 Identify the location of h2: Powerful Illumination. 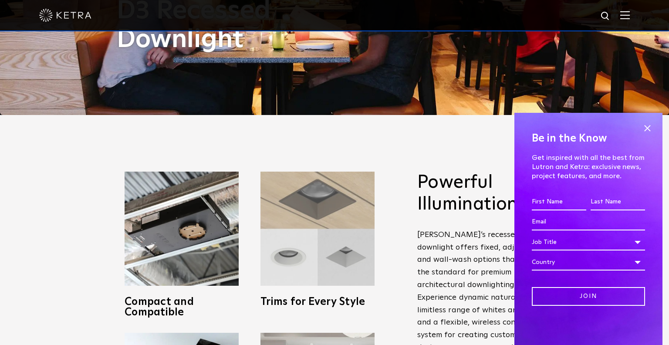
(485, 193).